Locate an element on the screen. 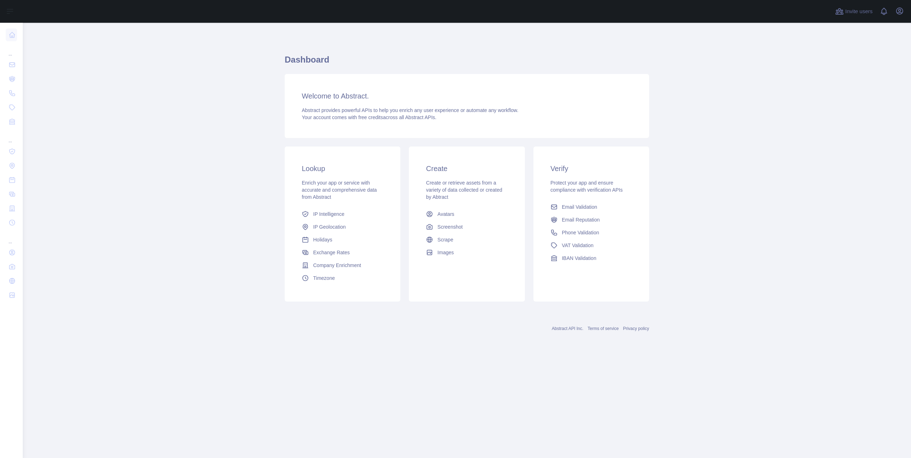 The height and width of the screenshot is (458, 911). span: Holidays is located at coordinates (323, 240).